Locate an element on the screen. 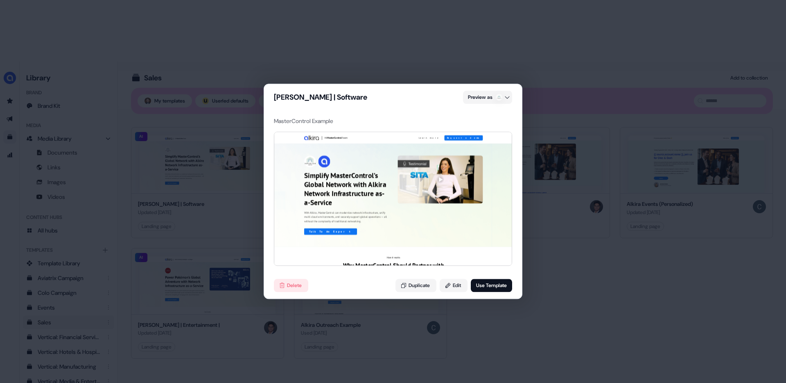 This screenshot has height=383, width=786. button: Delete is located at coordinates (291, 285).